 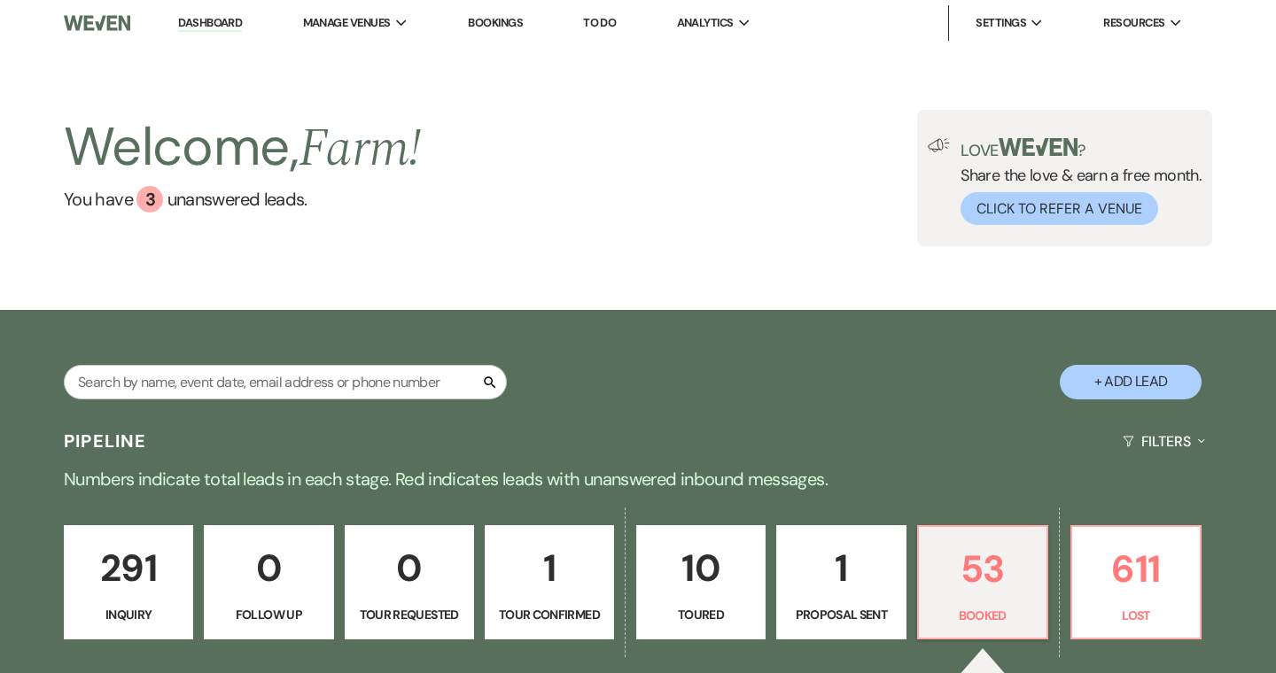 I want to click on a: To Do, so click(x=599, y=22).